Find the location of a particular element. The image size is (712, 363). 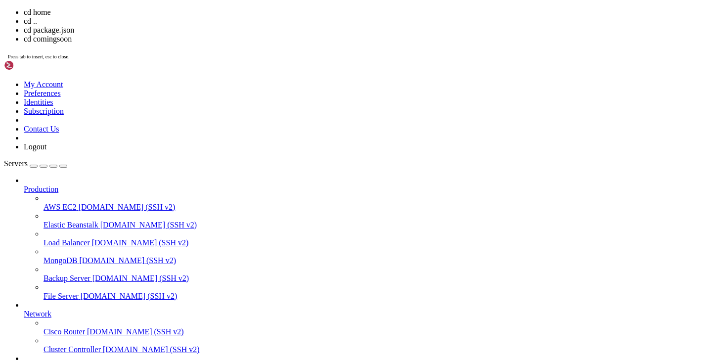

span: Cluster Controller is located at coordinates (72, 349).